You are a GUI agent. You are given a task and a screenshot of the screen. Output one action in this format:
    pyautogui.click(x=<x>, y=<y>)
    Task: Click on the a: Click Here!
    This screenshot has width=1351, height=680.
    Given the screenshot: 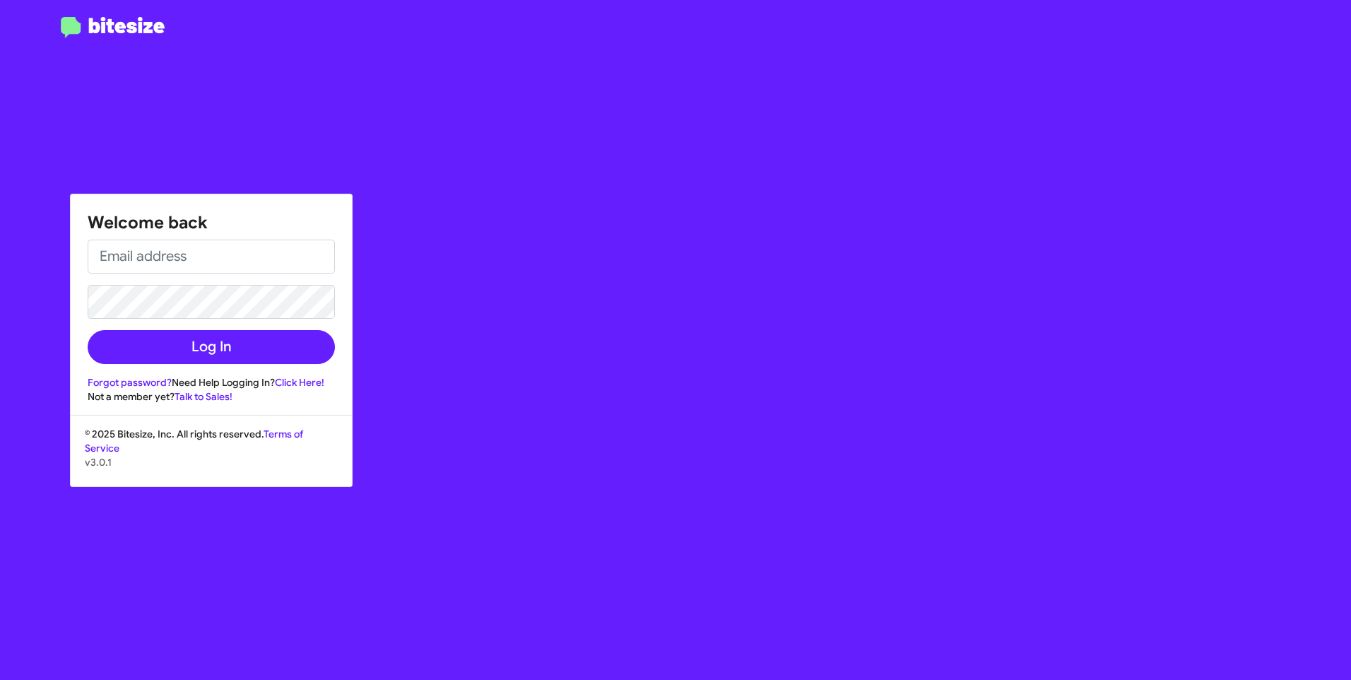 What is the action you would take?
    pyautogui.click(x=300, y=382)
    